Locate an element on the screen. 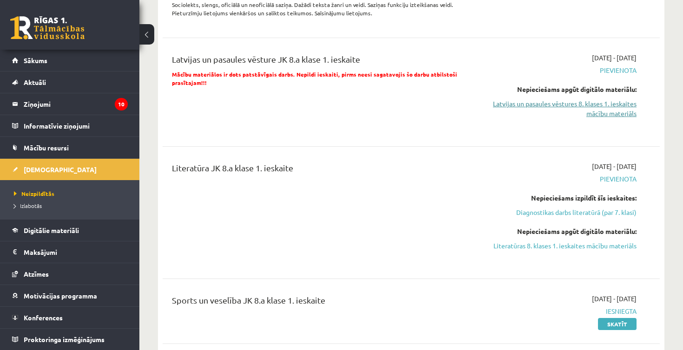 The width and height of the screenshot is (683, 350). span: Proktoringa izmēģinājums is located at coordinates (64, 340).